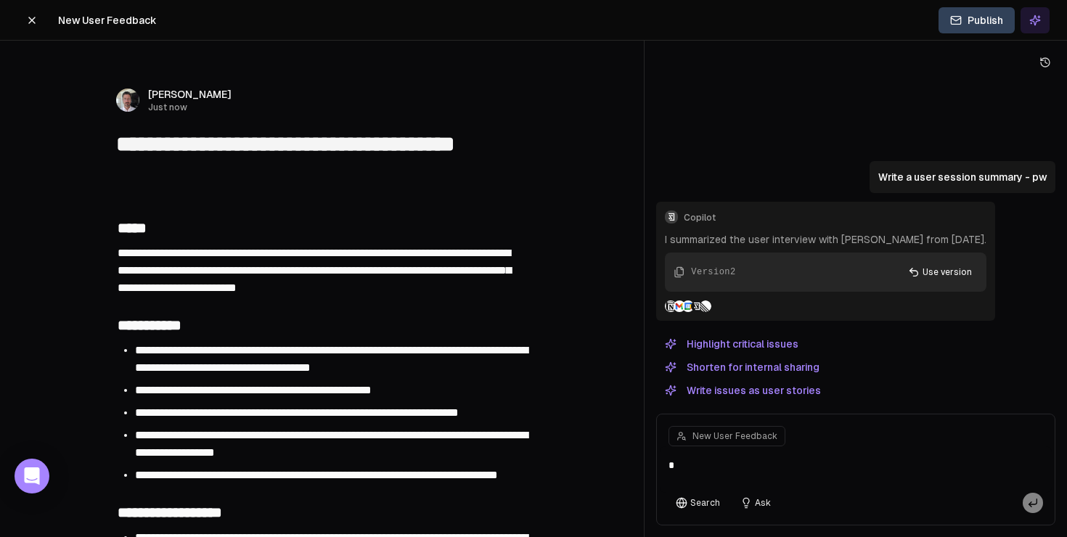 The image size is (1067, 537). What do you see at coordinates (713, 272) in the screenshot?
I see `div: Version 2` at bounding box center [713, 272].